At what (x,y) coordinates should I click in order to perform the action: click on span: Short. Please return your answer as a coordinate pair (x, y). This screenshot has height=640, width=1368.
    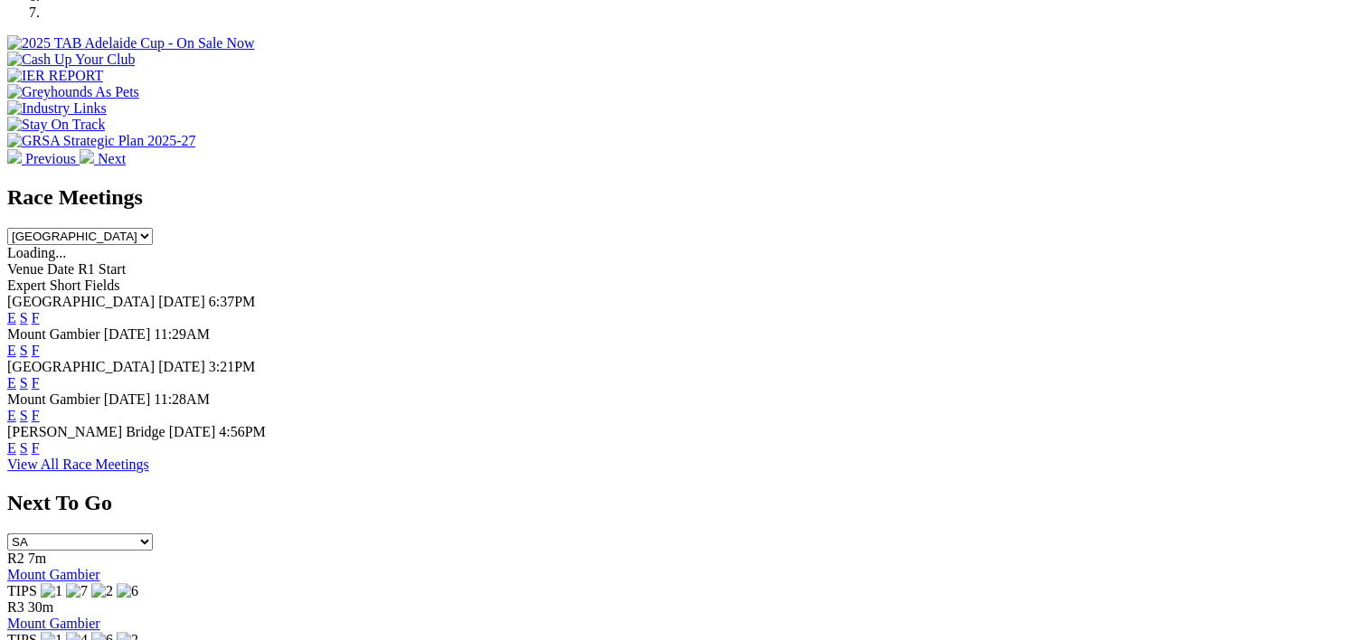
    Looking at the image, I should click on (65, 285).